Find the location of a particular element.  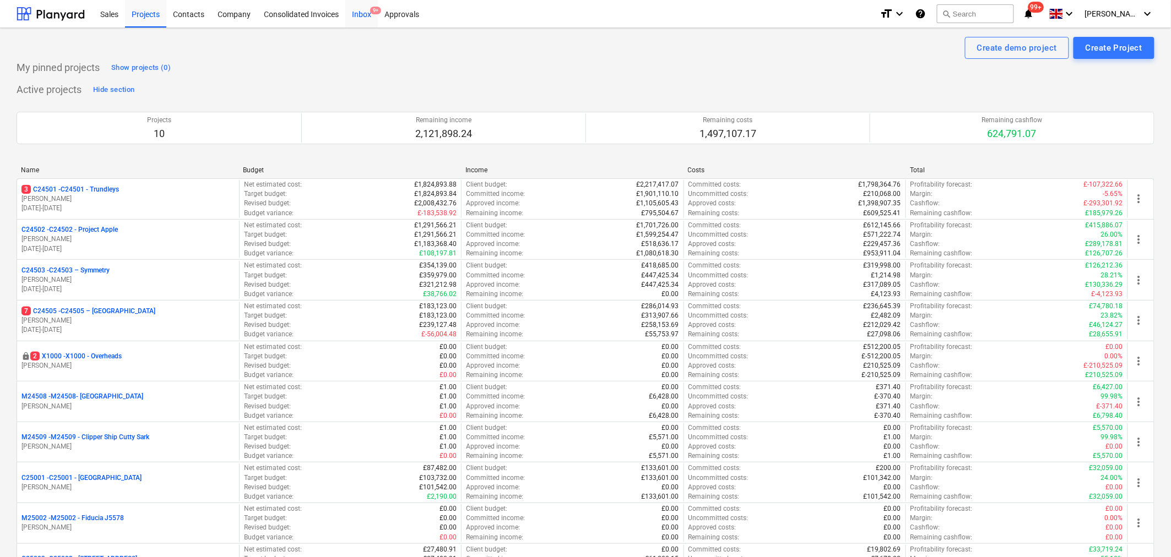

span: search is located at coordinates (946, 14).